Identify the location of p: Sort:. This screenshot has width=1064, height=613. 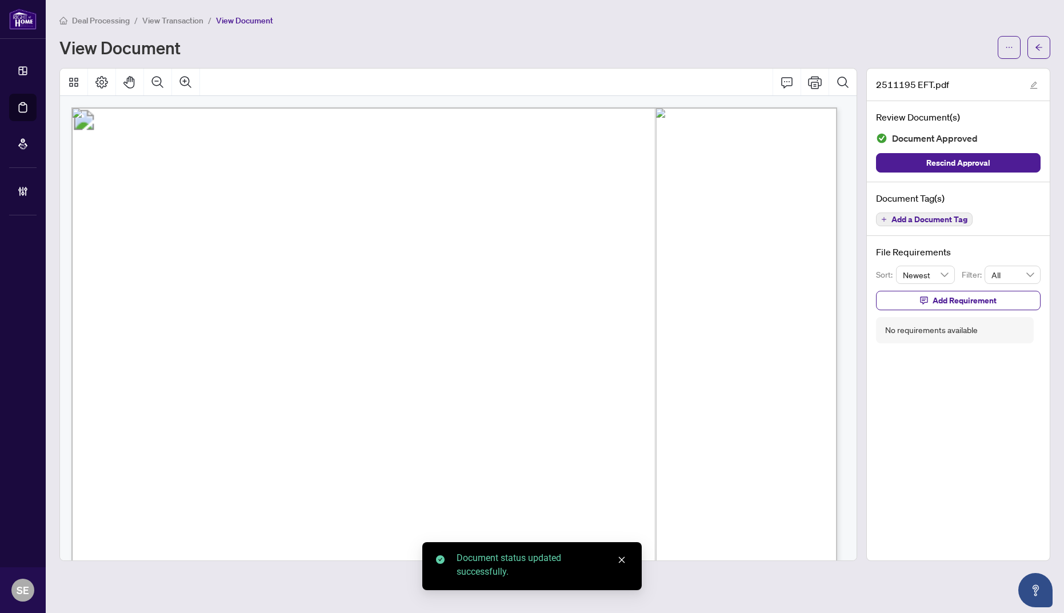
(886, 275).